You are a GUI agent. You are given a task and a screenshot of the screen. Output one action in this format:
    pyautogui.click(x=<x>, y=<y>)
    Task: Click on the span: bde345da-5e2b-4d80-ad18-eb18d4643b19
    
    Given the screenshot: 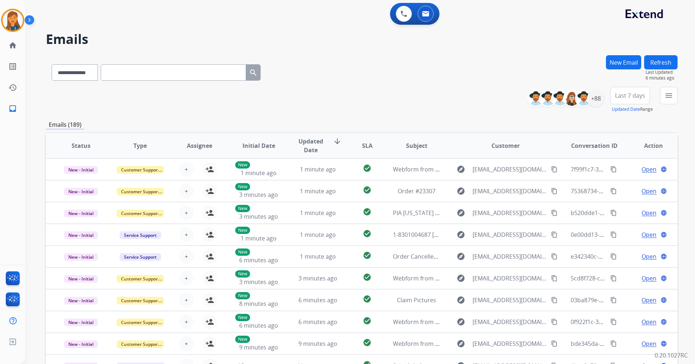 What is the action you would take?
    pyautogui.click(x=628, y=344)
    